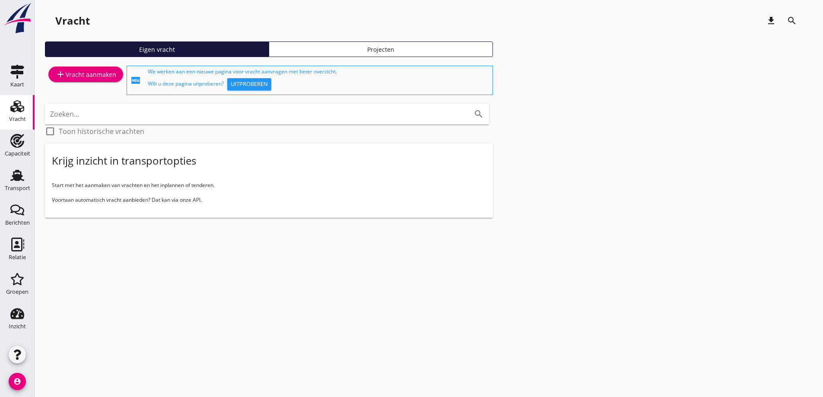  I want to click on div: Relatie, so click(17, 257).